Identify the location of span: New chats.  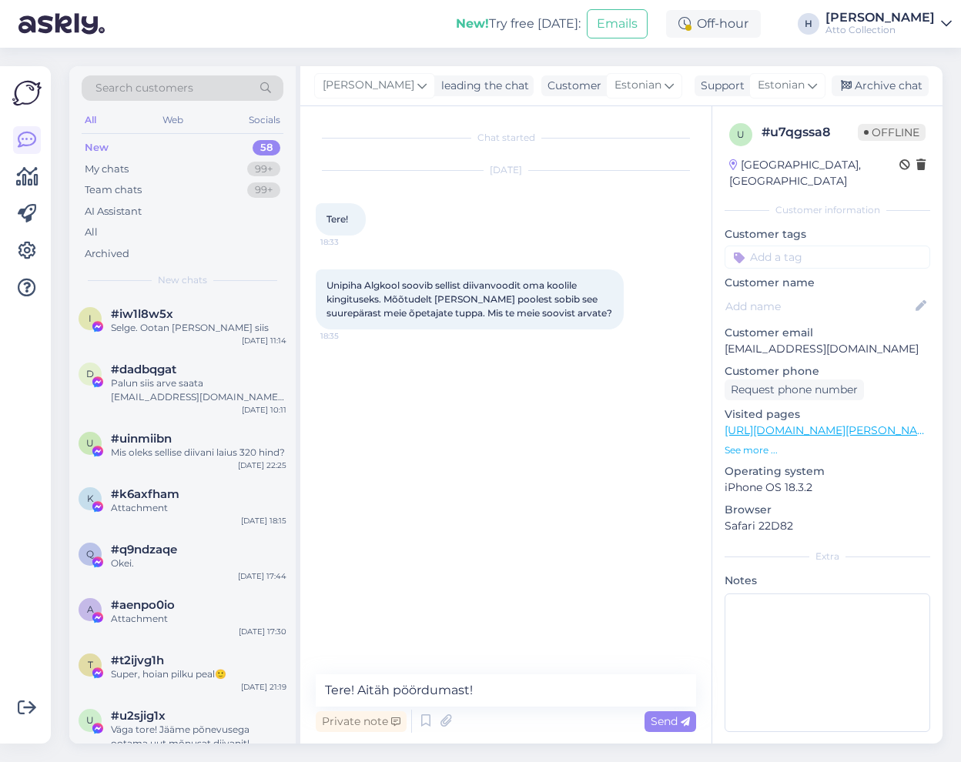
(182, 280).